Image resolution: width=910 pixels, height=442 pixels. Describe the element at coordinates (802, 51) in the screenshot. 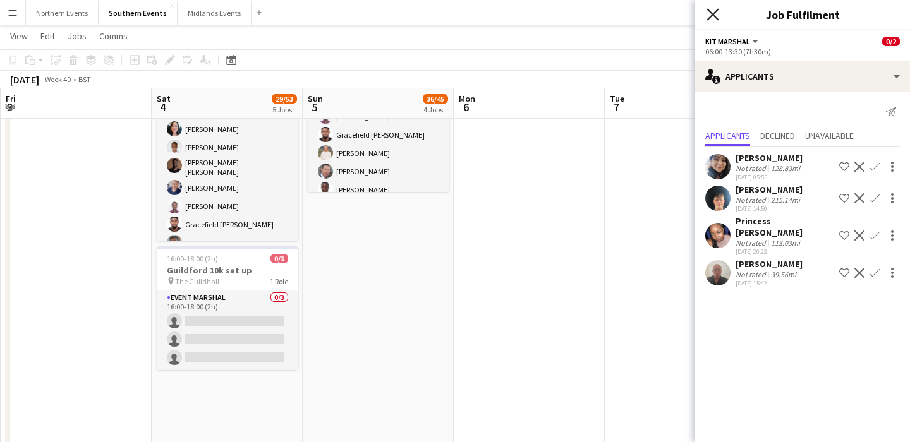

I see `div: 06:00-13:30 (7h30m)` at that location.